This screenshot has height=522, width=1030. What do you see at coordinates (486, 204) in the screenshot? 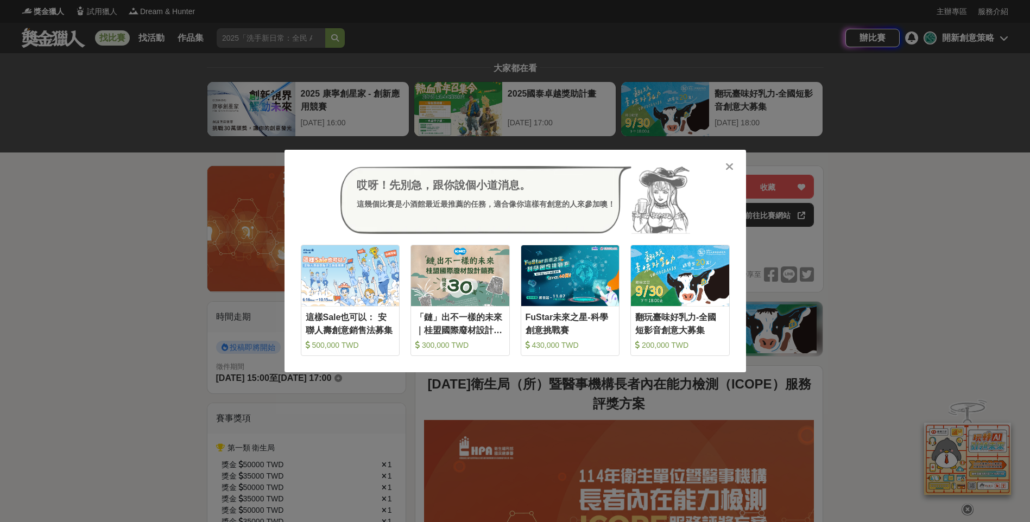
I see `div: 這幾個比賽是小酒館最近最推薦的任務，適合像你這樣有創意的人來參加噢！` at bounding box center [486, 204].